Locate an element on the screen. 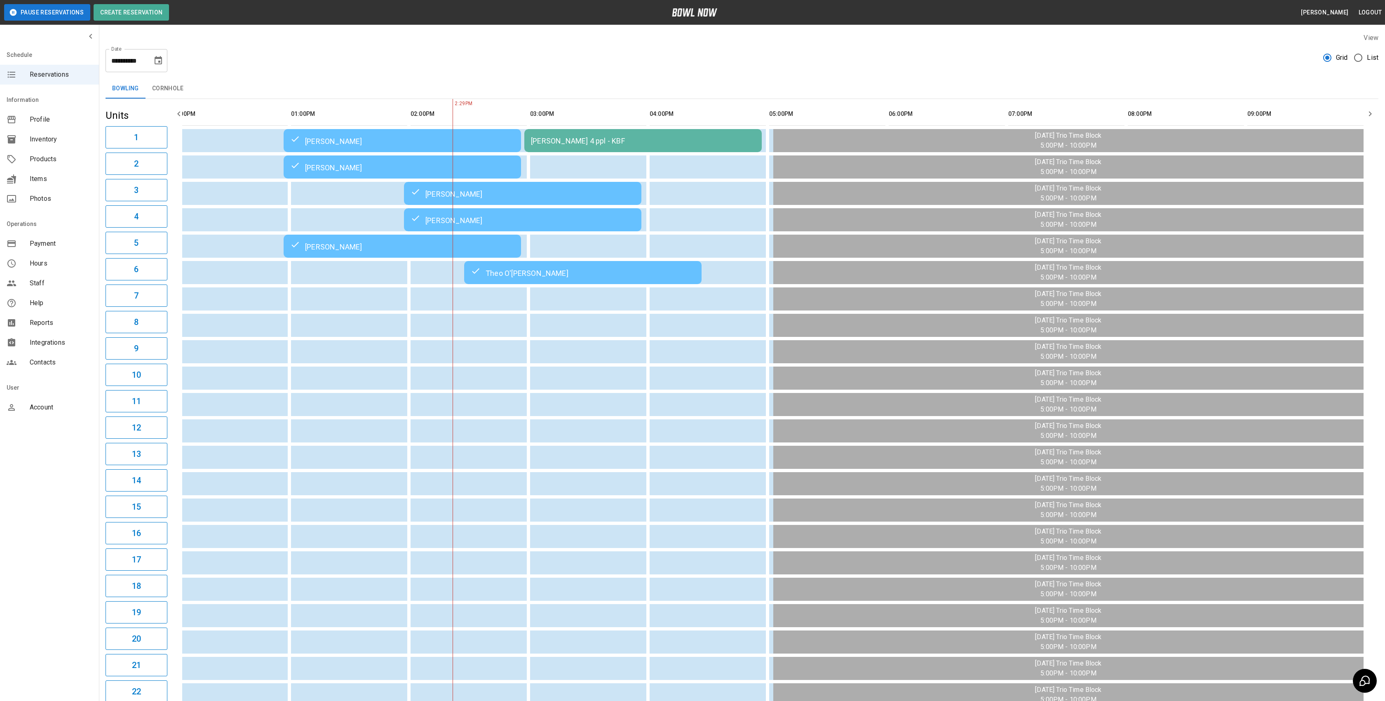 The height and width of the screenshot is (701, 1385). span: Staff is located at coordinates (61, 283).